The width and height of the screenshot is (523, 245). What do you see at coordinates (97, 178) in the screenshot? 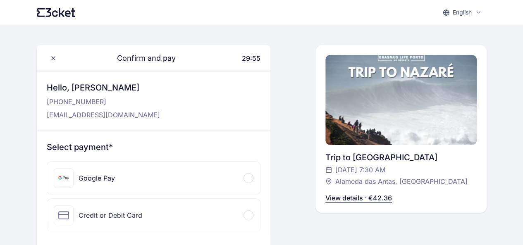
I see `div: Google Pay` at bounding box center [97, 178].